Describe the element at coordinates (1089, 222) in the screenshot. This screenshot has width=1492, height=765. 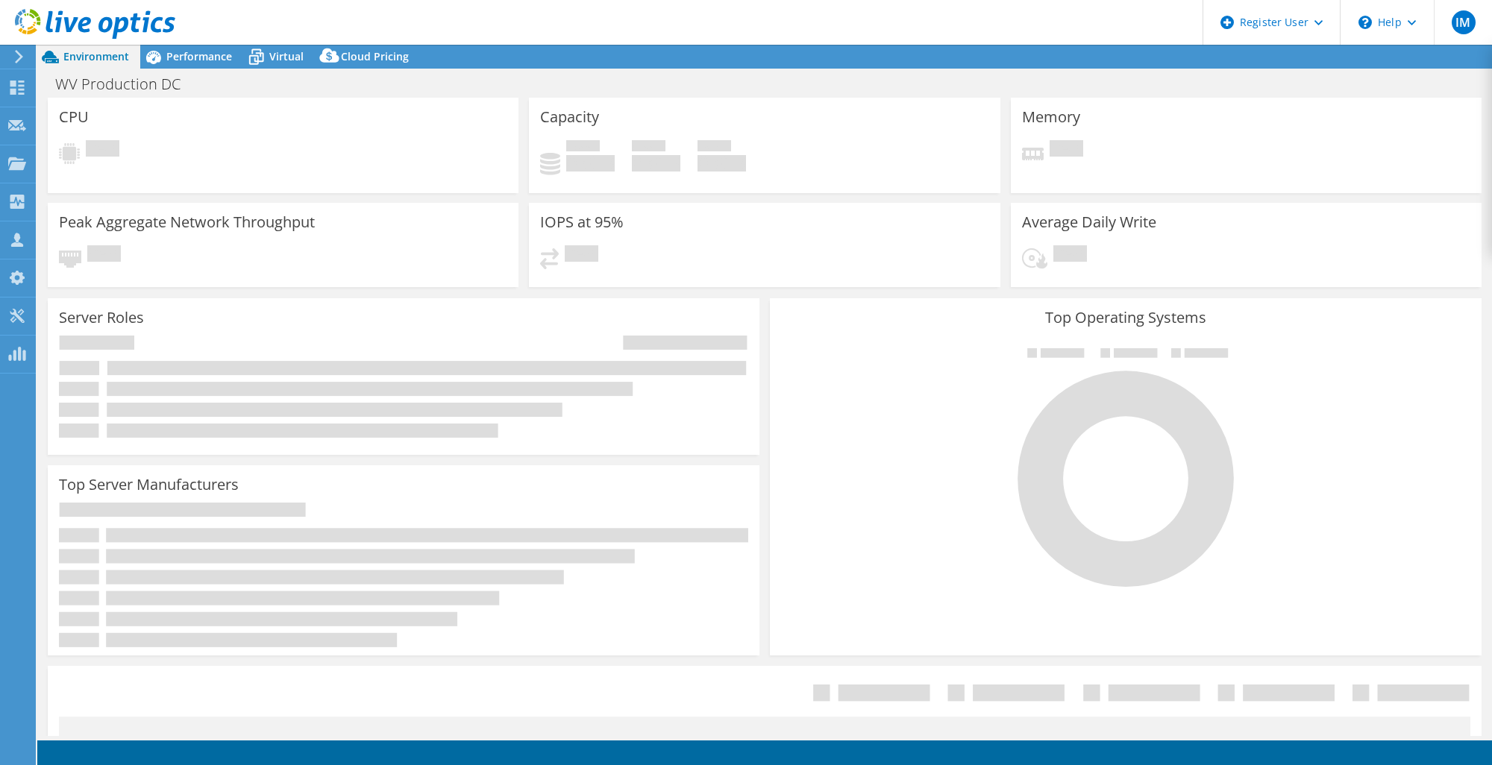
I see `h3: Average Daily Write` at that location.